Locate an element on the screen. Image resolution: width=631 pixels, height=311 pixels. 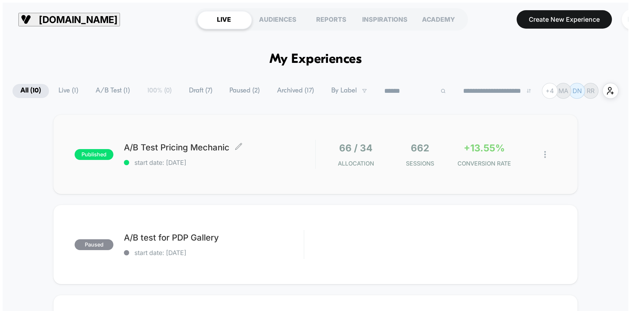
span: By Label is located at coordinates (344, 91).